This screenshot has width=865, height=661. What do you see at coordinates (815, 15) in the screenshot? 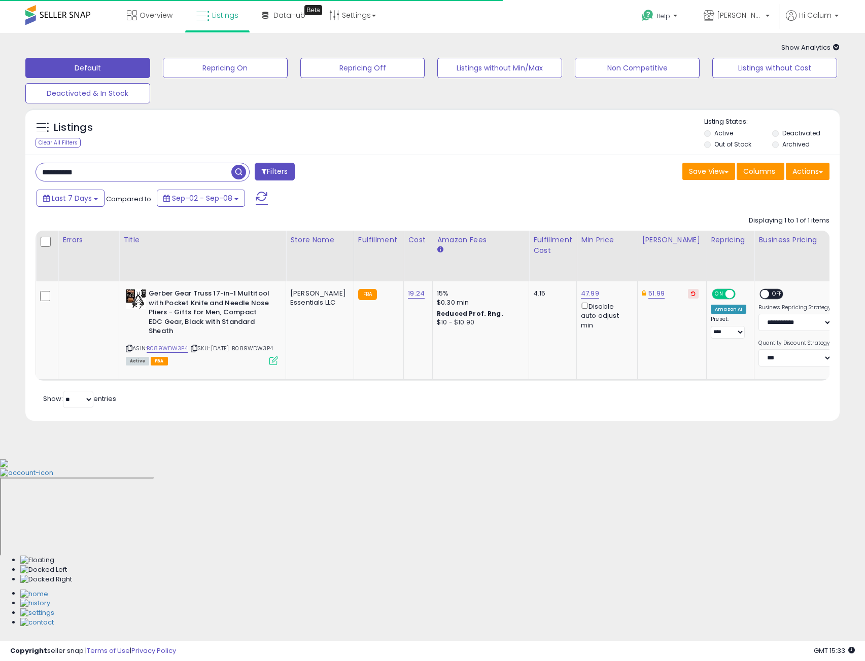
I see `span: Hi Calum` at bounding box center [815, 15].